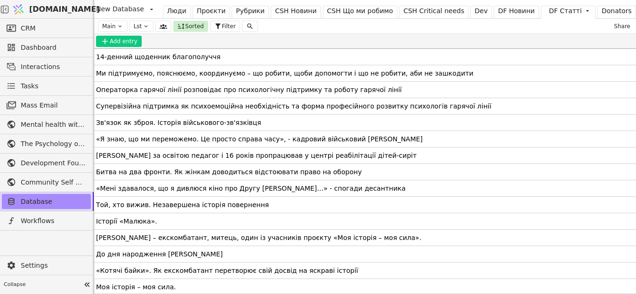 This screenshot has width=636, height=294. What do you see at coordinates (46, 163) in the screenshot?
I see `a: Development Foundation` at bounding box center [46, 163].